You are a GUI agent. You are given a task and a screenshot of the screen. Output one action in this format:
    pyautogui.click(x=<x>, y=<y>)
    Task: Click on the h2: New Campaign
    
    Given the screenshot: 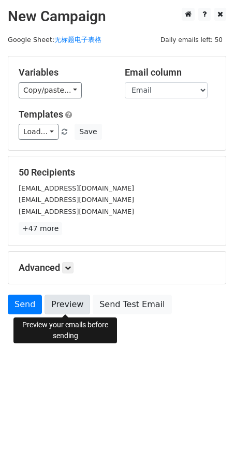 What is the action you would take?
    pyautogui.click(x=117, y=17)
    